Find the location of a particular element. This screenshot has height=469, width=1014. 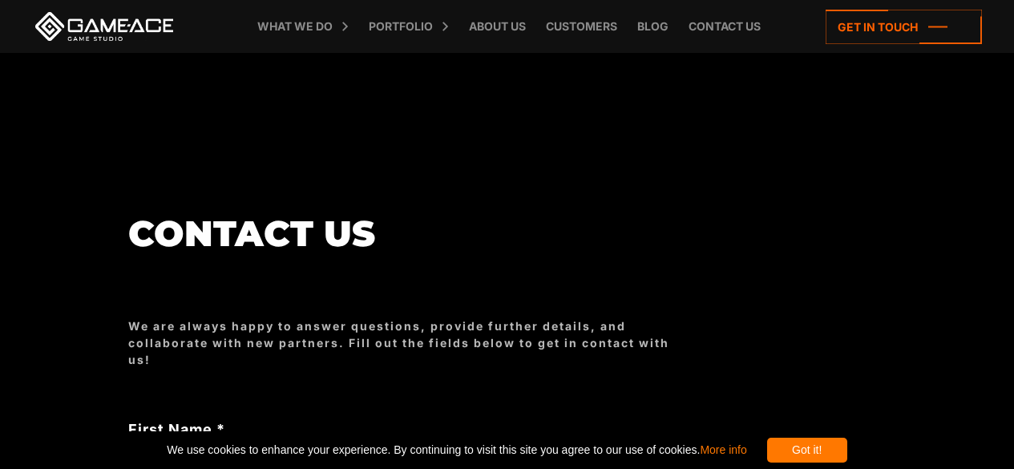

span: We use cookies to enhance your experience. By continuing to visit this site you agree to our use ... is located at coordinates (456, 450).